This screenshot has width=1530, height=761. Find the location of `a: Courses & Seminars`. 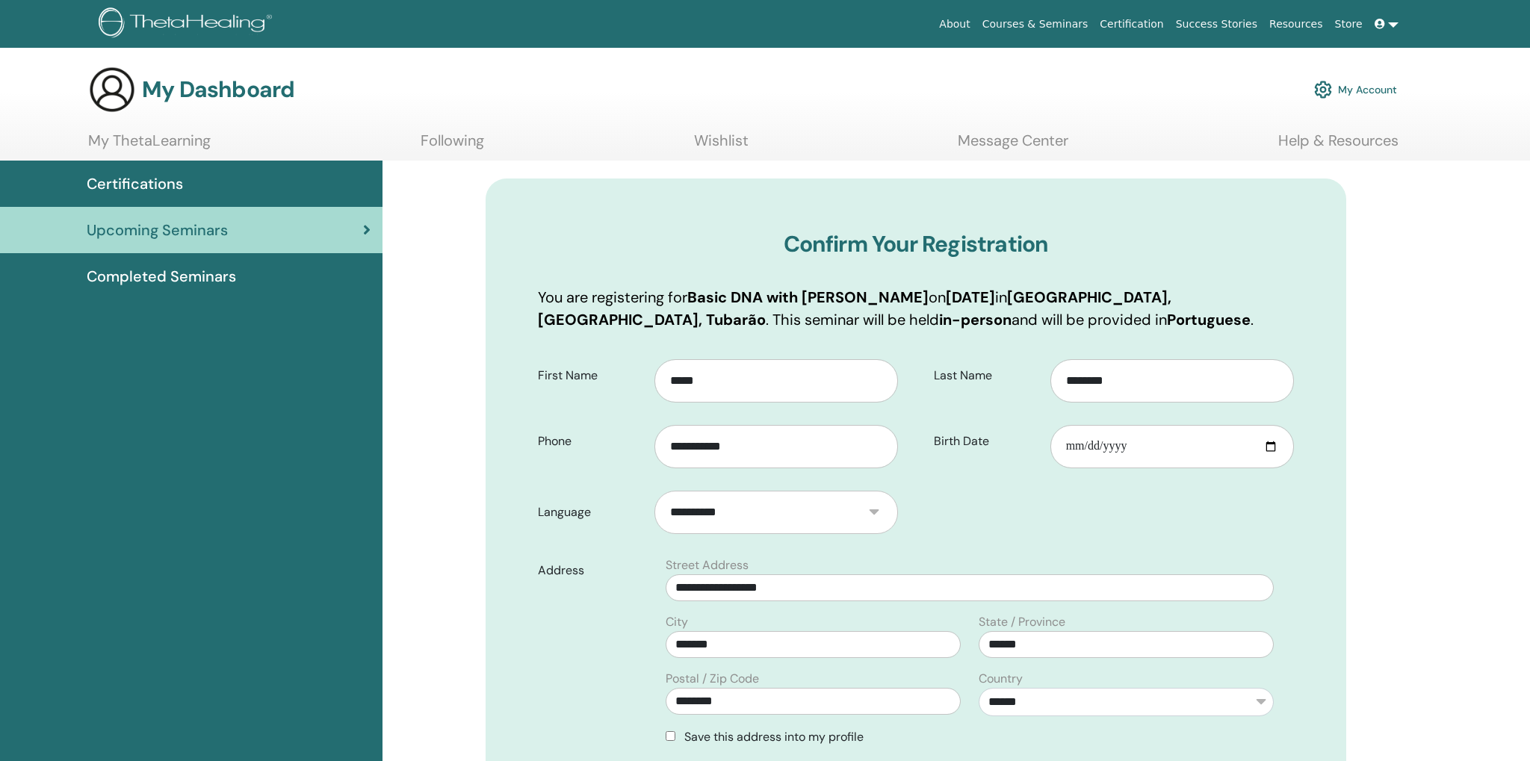

a: Courses & Seminars is located at coordinates (1035, 24).